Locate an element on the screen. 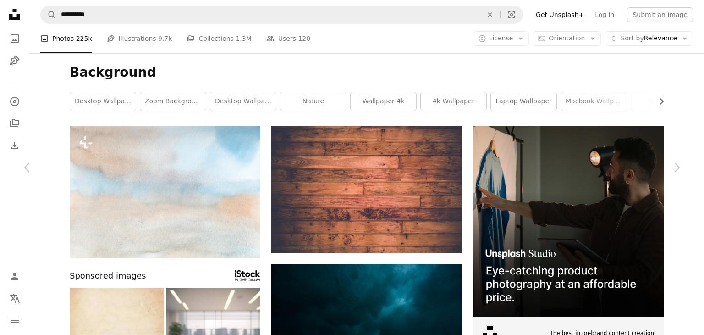 This screenshot has width=704, height=335. a: brown wooden board is located at coordinates (367, 189).